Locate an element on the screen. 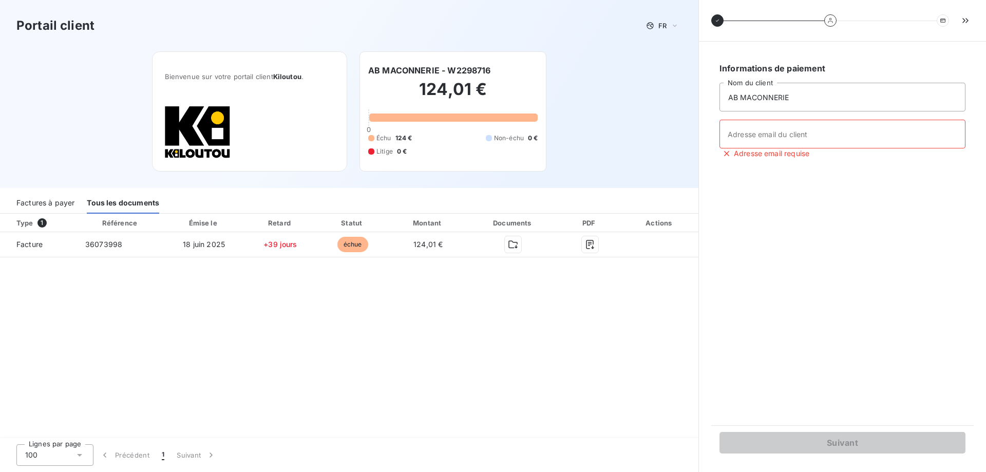  div: Type is located at coordinates (43, 223).